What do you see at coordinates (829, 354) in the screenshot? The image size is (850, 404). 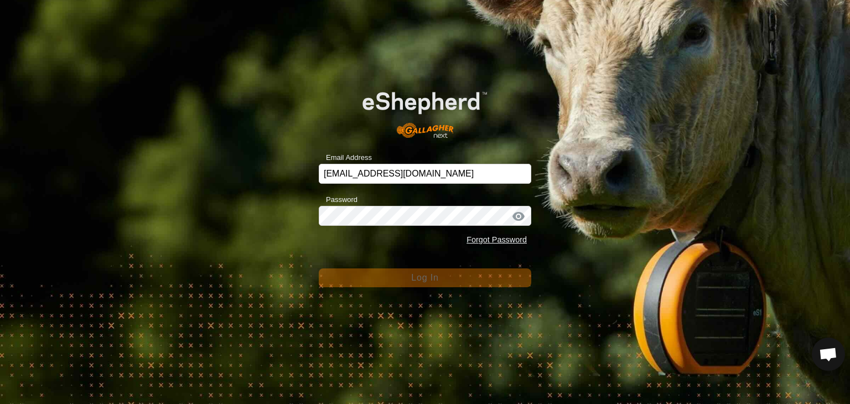 I see `div: Open chat` at bounding box center [829, 354].